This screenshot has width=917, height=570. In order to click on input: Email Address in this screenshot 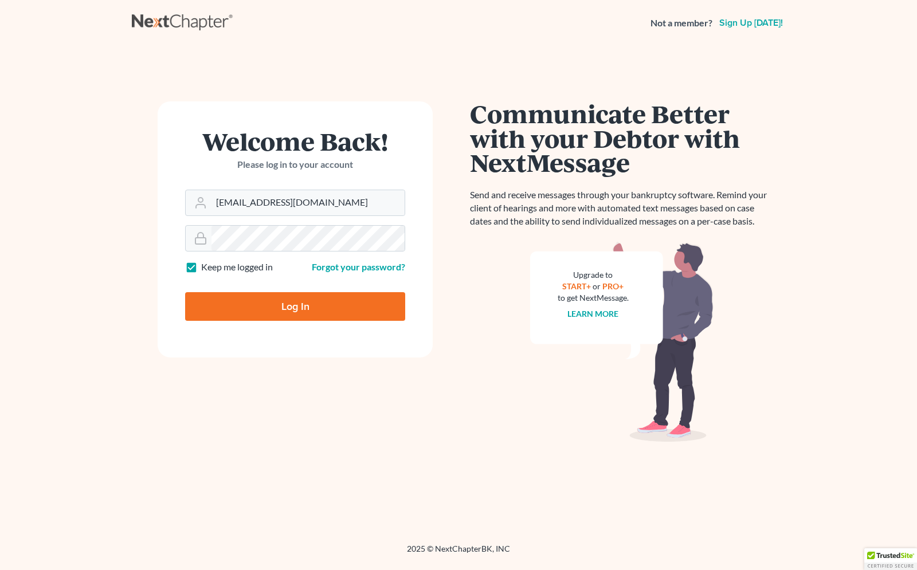, I will do `click(308, 203)`.